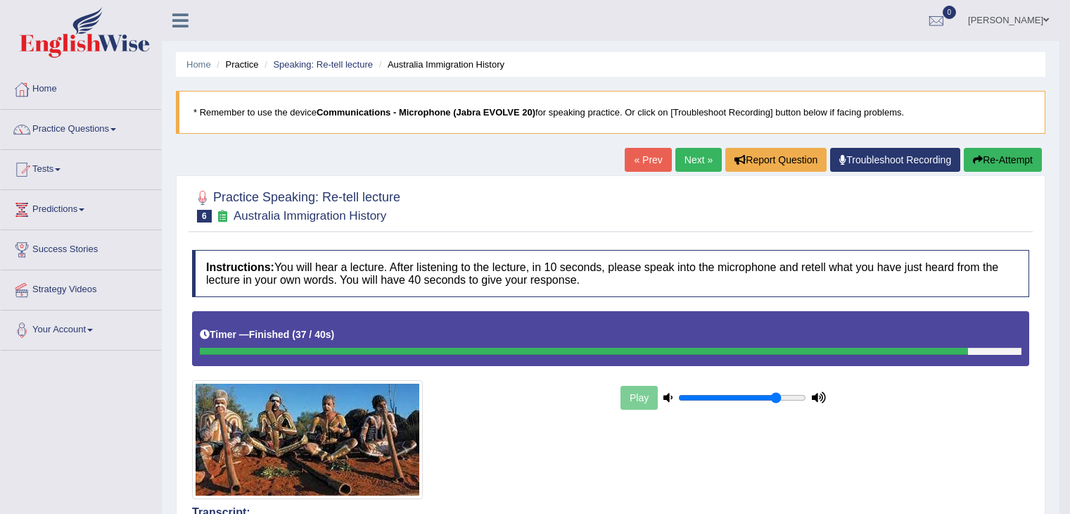 The width and height of the screenshot is (1070, 514). What do you see at coordinates (81, 248) in the screenshot?
I see `a: Success Stories` at bounding box center [81, 248].